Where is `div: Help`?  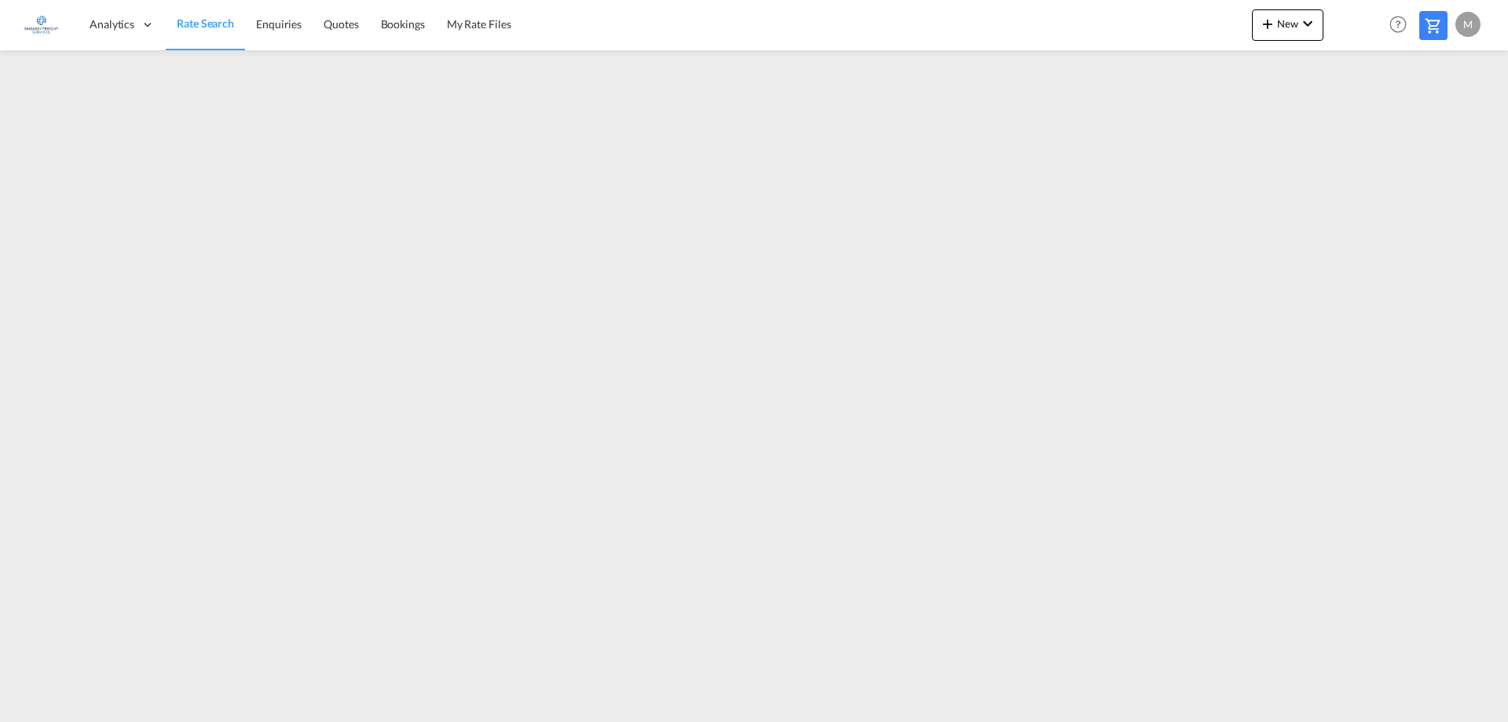
div: Help is located at coordinates (1402, 25).